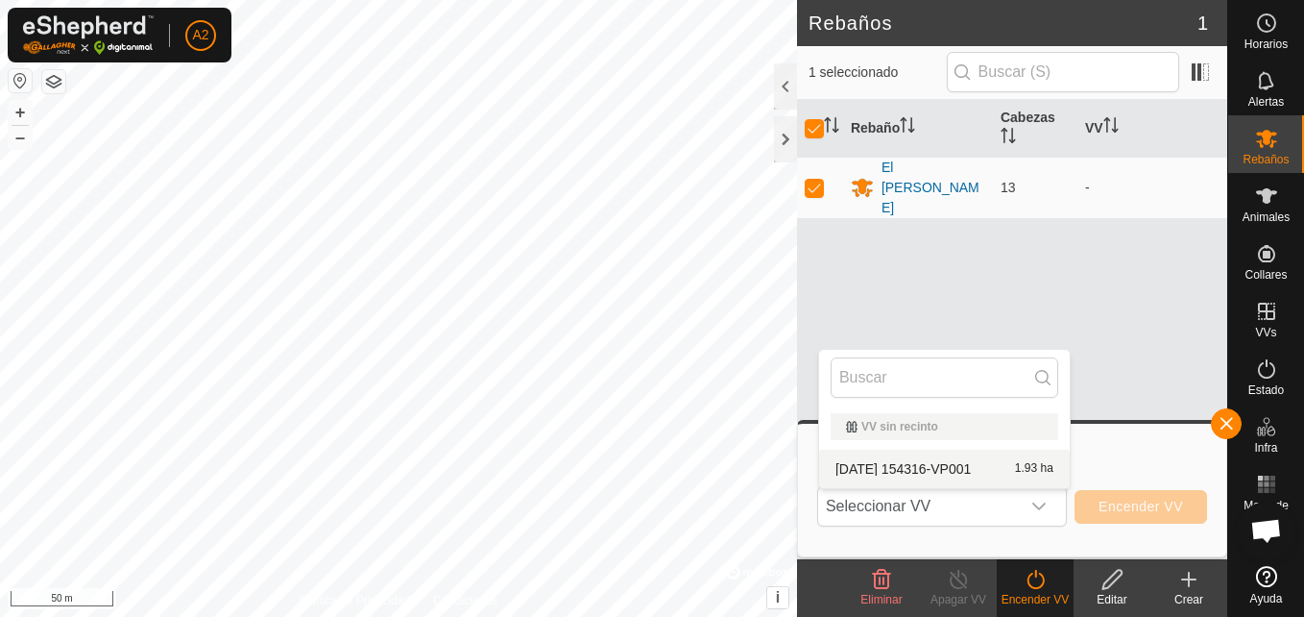 Image resolution: width=1304 pixels, height=617 pixels. What do you see at coordinates (1266, 217) in the screenshot?
I see `span: Animales` at bounding box center [1266, 217].